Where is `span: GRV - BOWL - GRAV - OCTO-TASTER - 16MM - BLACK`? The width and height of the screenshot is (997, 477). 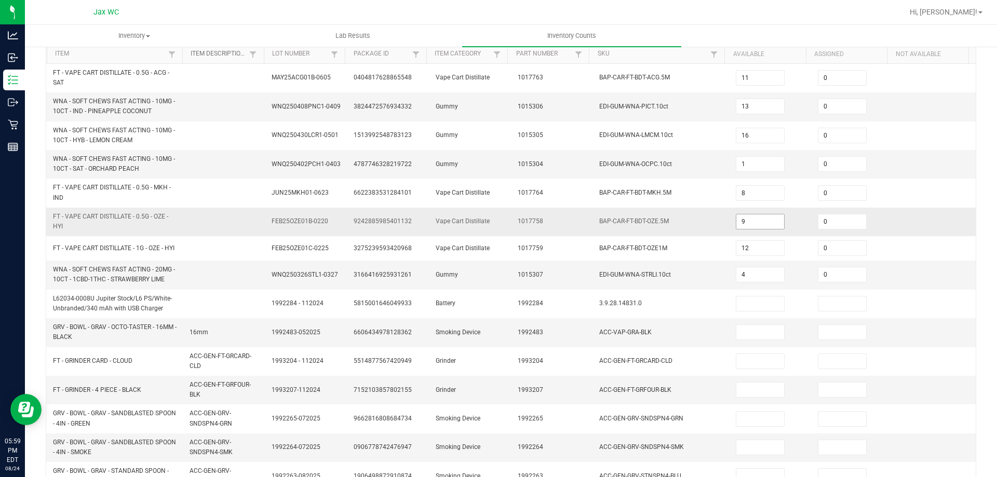 span: GRV - BOWL - GRAV - OCTO-TASTER - 16MM - BLACK is located at coordinates (115, 332).